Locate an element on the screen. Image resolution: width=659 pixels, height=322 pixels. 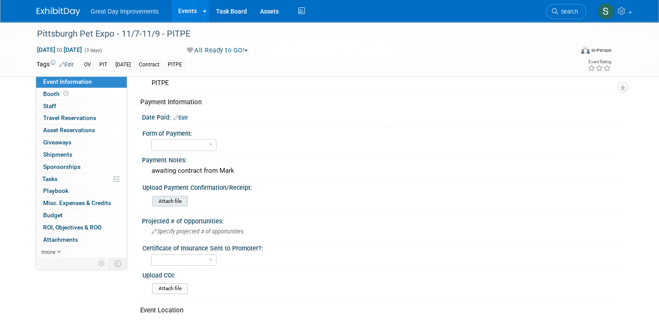
a: ROI, Objectives & ROO is located at coordinates (82, 227).